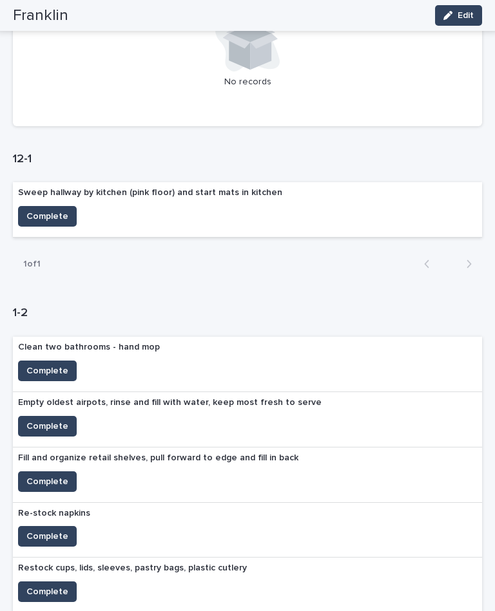  Describe the element at coordinates (32, 264) in the screenshot. I see `p: 1 of 1` at that location.